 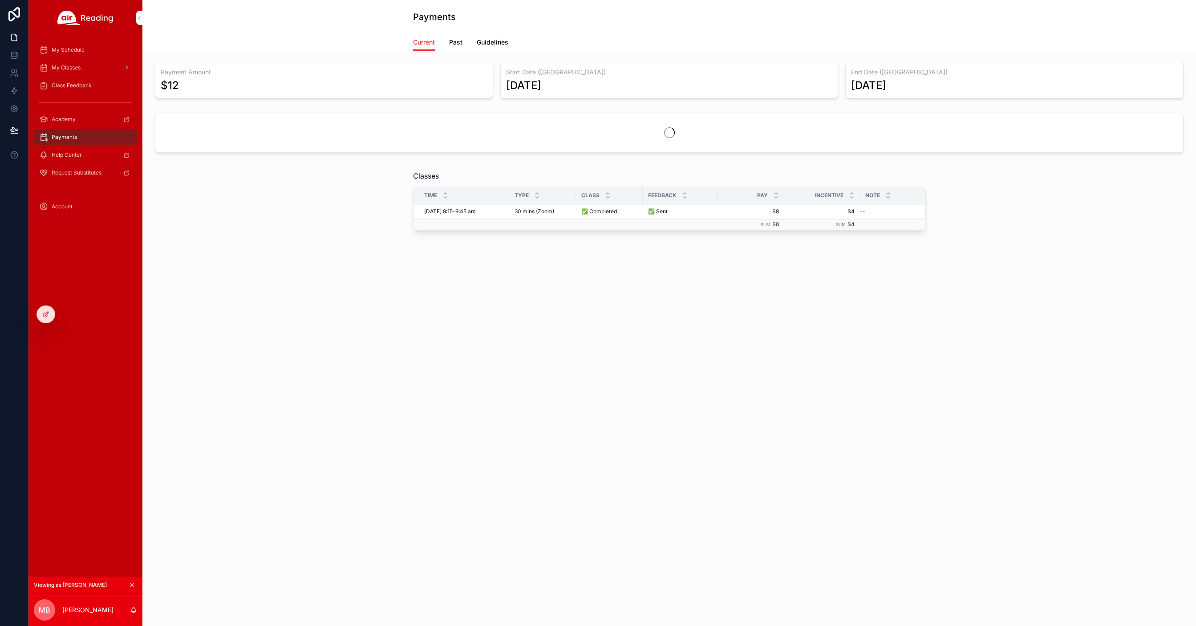 I want to click on span: ✅ Completed, so click(x=599, y=211).